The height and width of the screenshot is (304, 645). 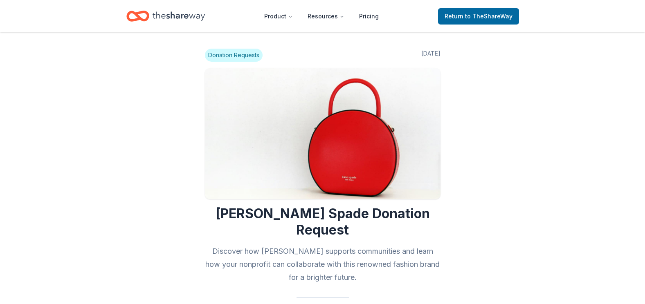 What do you see at coordinates (233, 55) in the screenshot?
I see `span: Donation Requests` at bounding box center [233, 55].